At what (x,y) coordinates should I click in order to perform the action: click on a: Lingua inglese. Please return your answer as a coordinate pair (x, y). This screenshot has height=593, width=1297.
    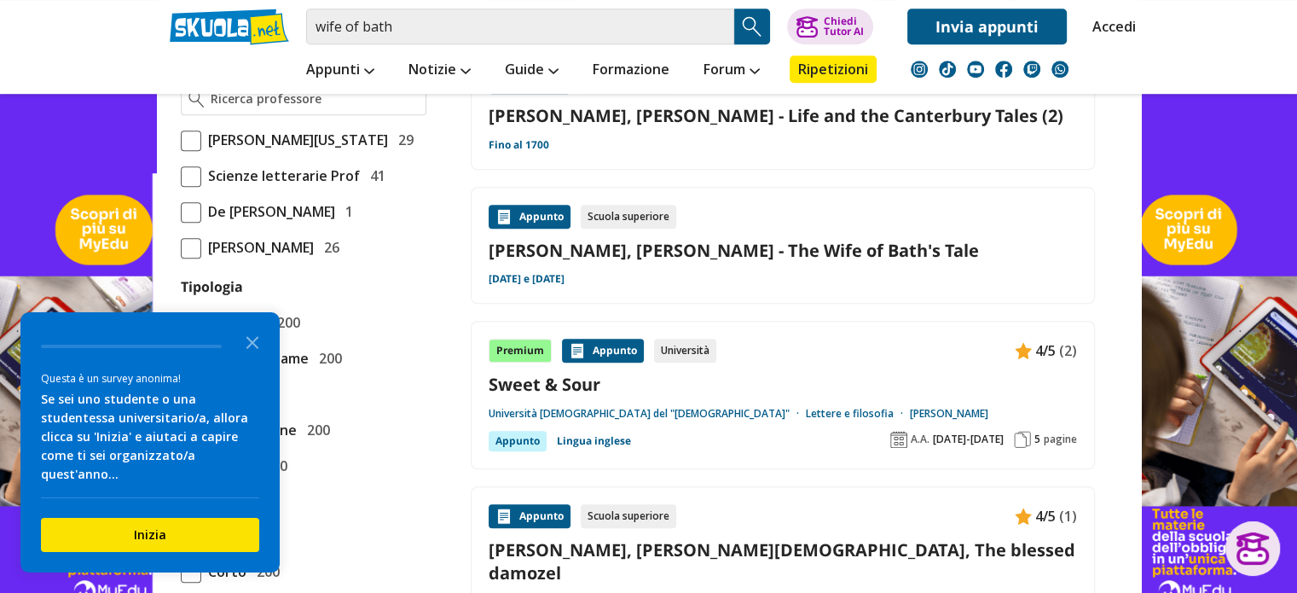
    Looking at the image, I should click on (594, 441).